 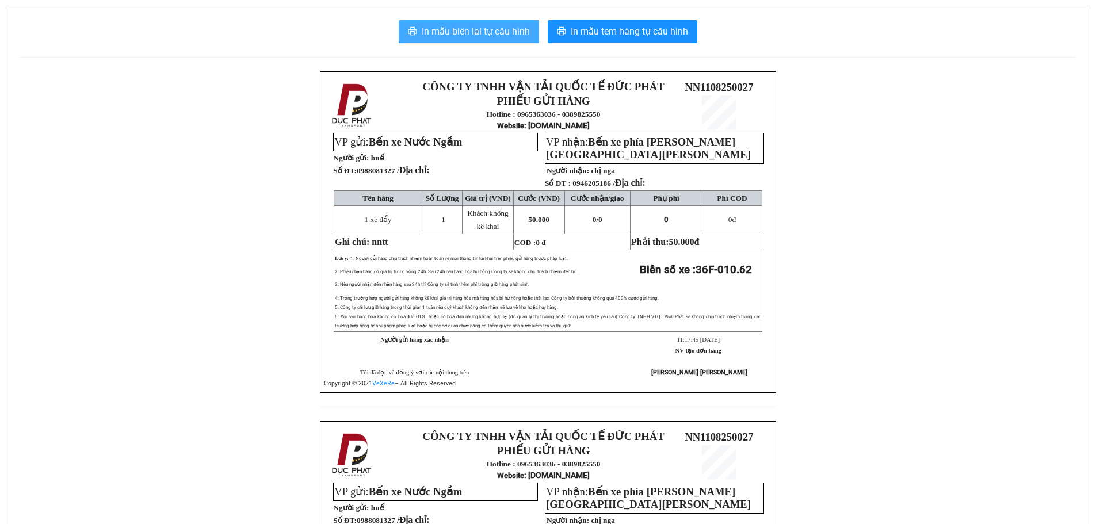 I want to click on span: 0946205186 /, so click(x=609, y=183).